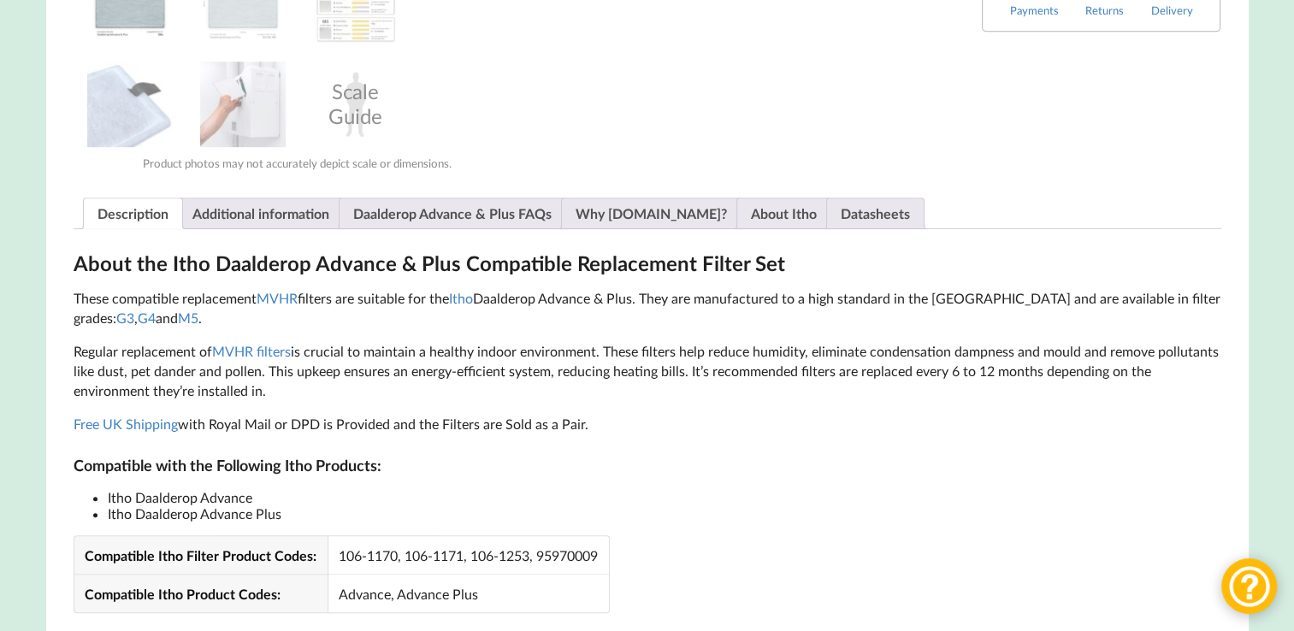  Describe the element at coordinates (647, 371) in the screenshot. I see `p: Regular replacement of is crucial to maintain a healthy indoor environment. These filters help re...` at that location.